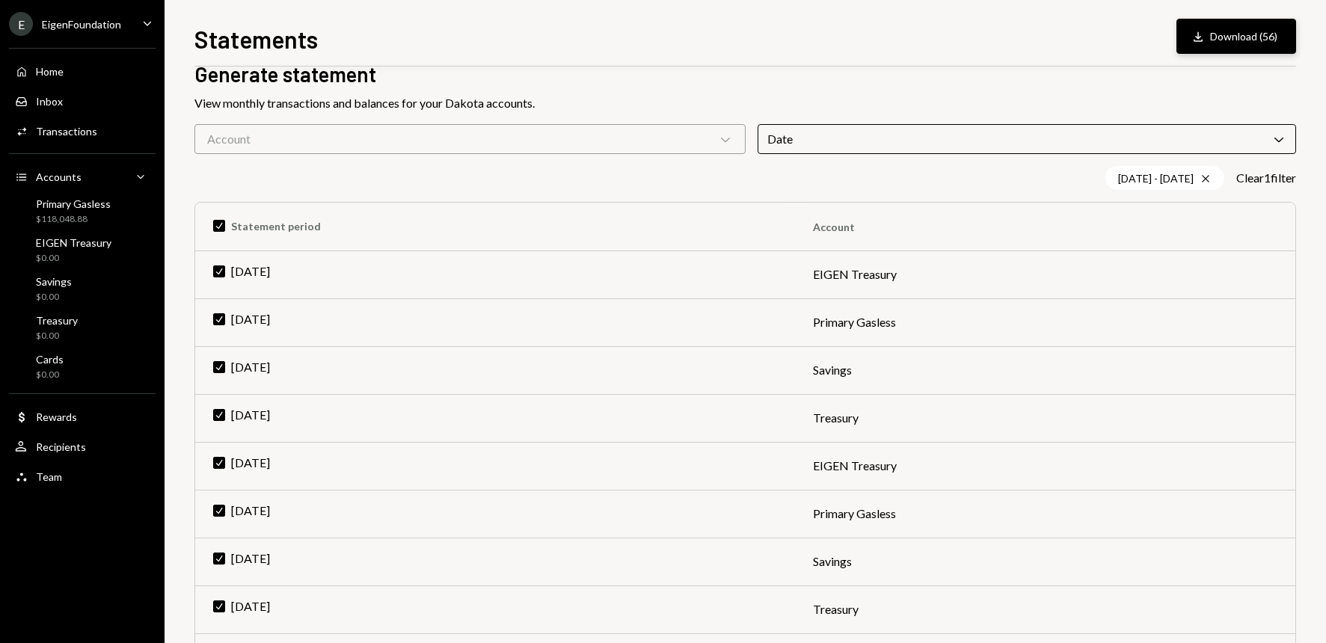  Describe the element at coordinates (1045, 227) in the screenshot. I see `th: Account` at that location.